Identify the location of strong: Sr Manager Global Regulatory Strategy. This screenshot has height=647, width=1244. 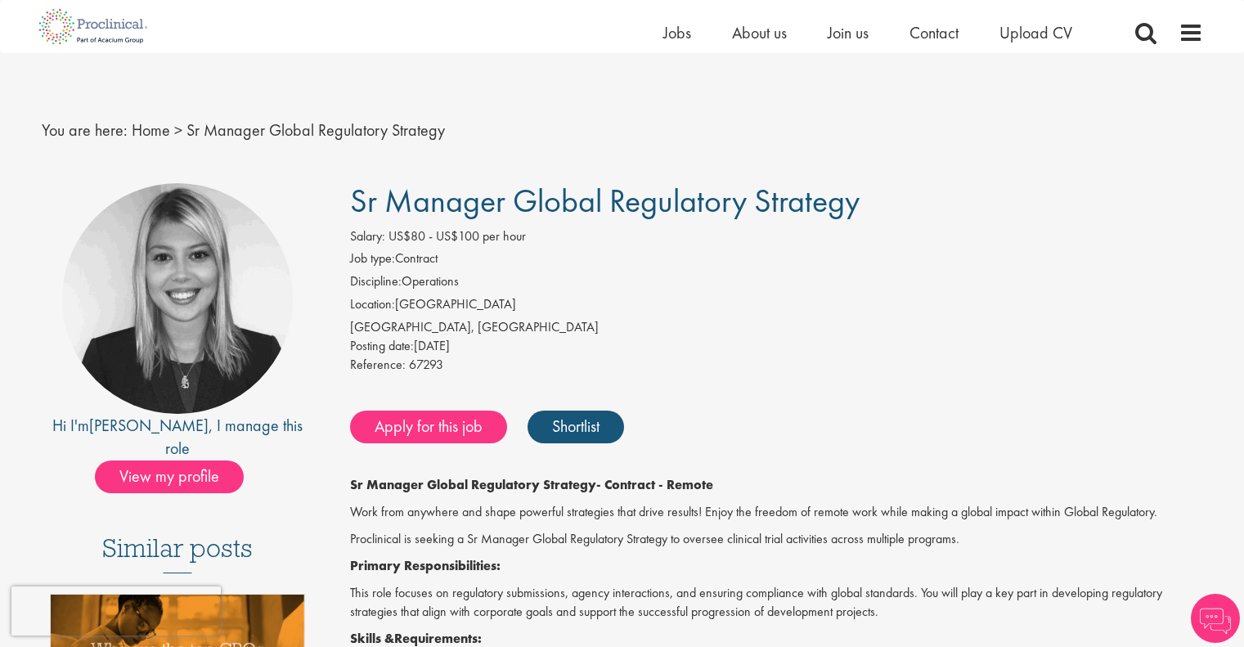
(473, 484).